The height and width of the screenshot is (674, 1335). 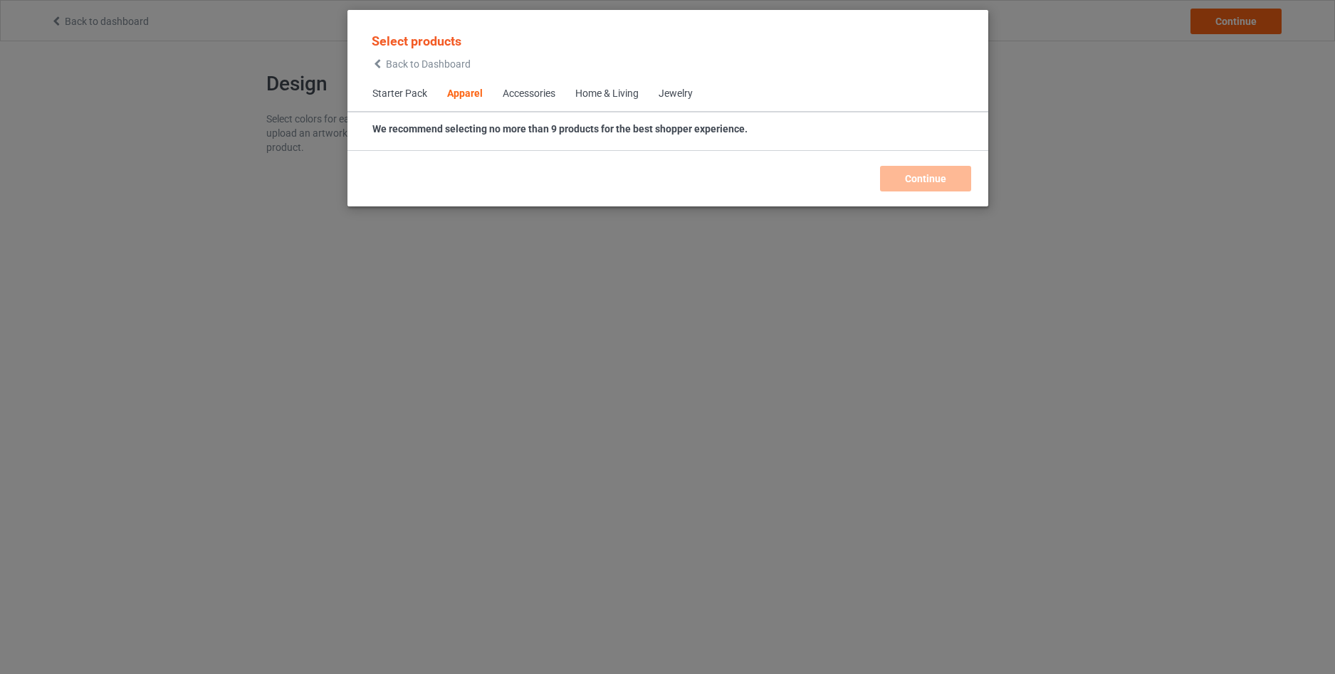 I want to click on div: Accessories, so click(x=529, y=94).